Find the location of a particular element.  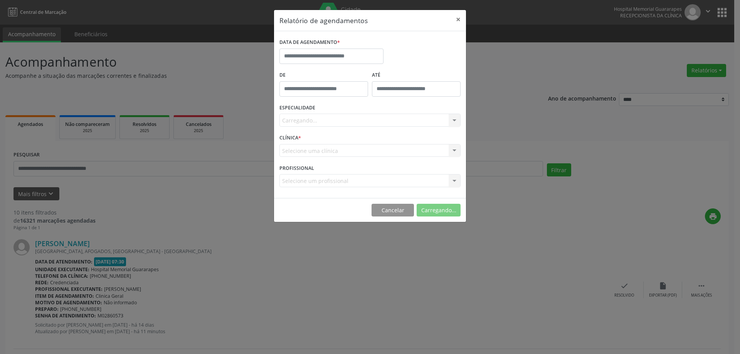

button: Cancelar is located at coordinates (393, 210).